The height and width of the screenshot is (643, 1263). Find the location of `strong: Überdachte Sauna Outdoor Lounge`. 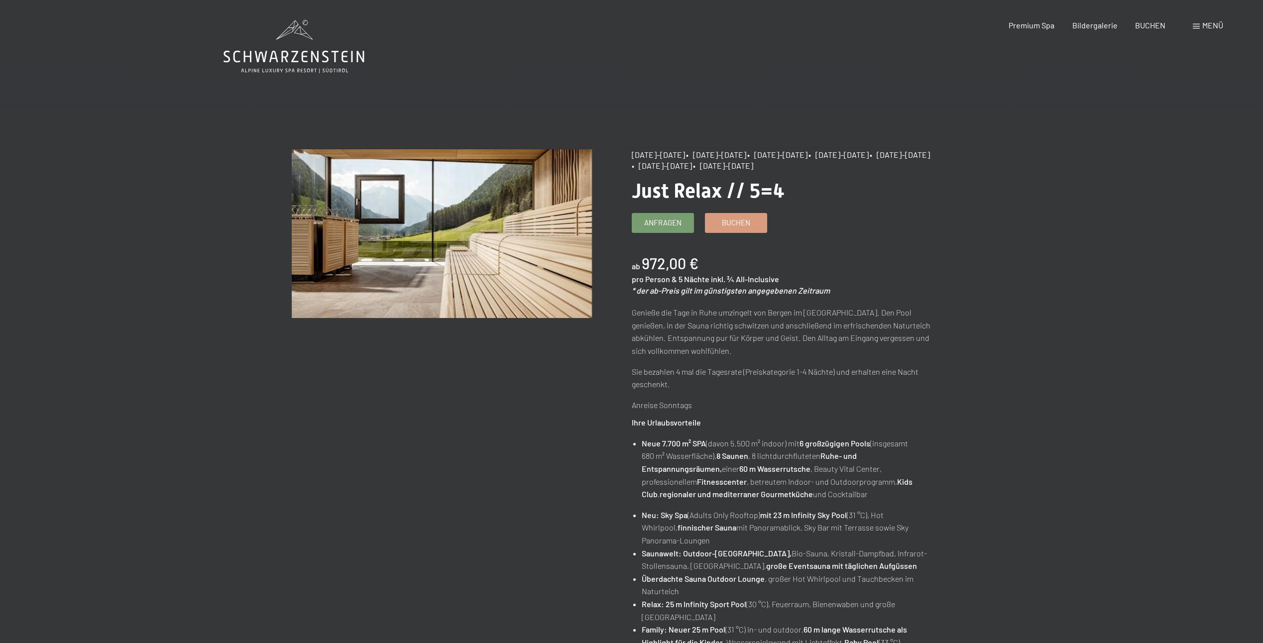

strong: Überdachte Sauna Outdoor Lounge is located at coordinates (703, 579).